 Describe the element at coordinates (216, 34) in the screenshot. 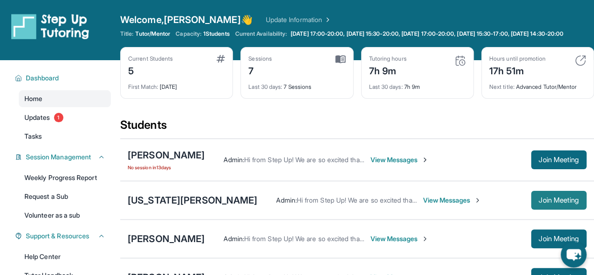

I see `span: 1 Students` at that location.